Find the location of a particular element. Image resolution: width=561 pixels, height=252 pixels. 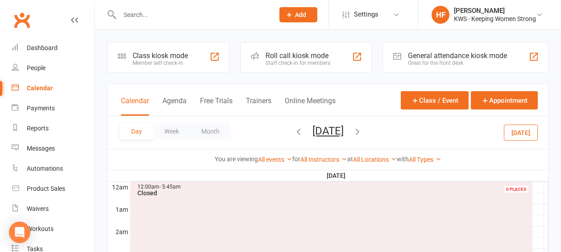

strong: You are viewing is located at coordinates (236, 159).